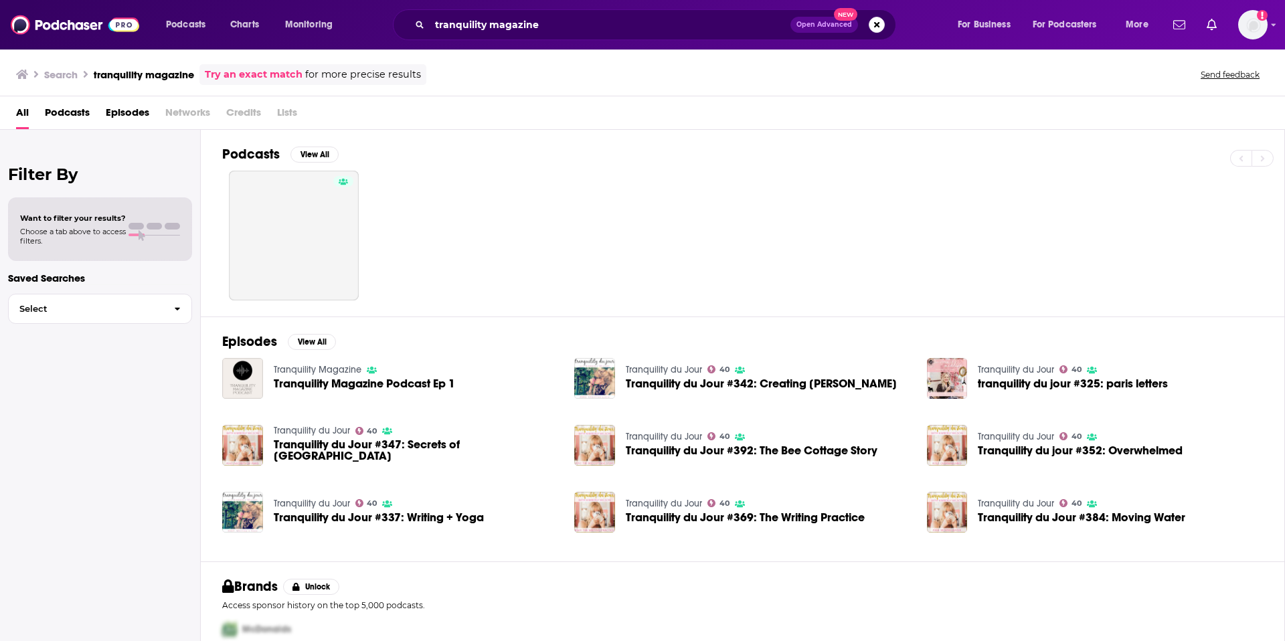  Describe the element at coordinates (311, 587) in the screenshot. I see `button: Unlock` at that location.